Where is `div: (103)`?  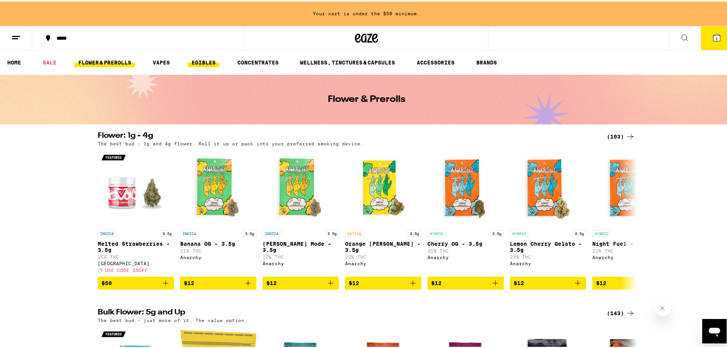 div: (103) is located at coordinates (621, 135).